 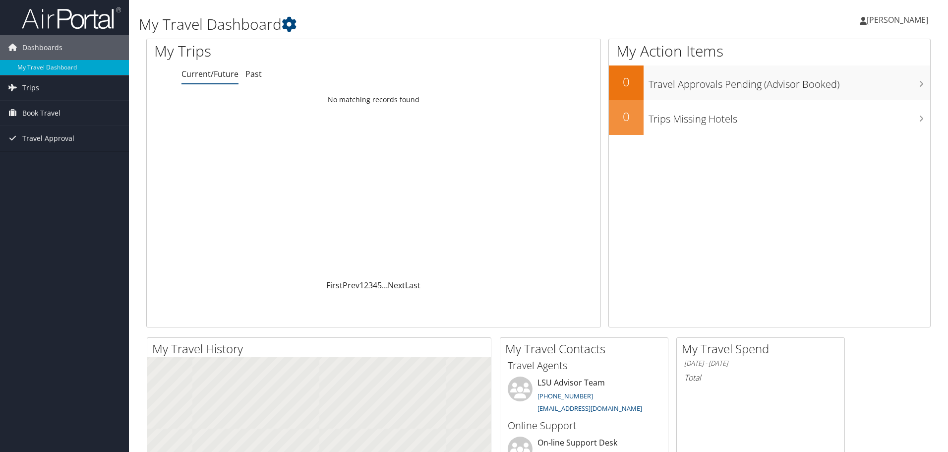 What do you see at coordinates (370, 285) in the screenshot?
I see `a: 3` at bounding box center [370, 285].